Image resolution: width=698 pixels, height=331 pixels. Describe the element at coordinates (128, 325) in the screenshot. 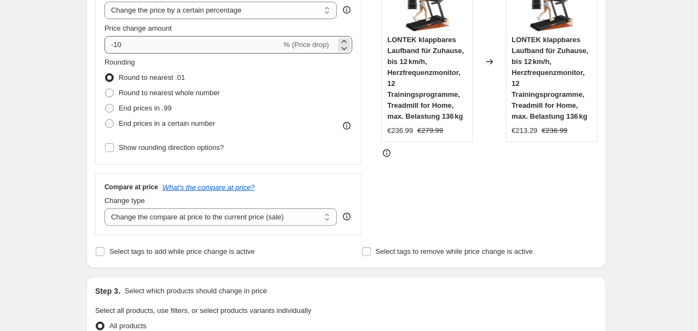

I see `span: All products` at that location.